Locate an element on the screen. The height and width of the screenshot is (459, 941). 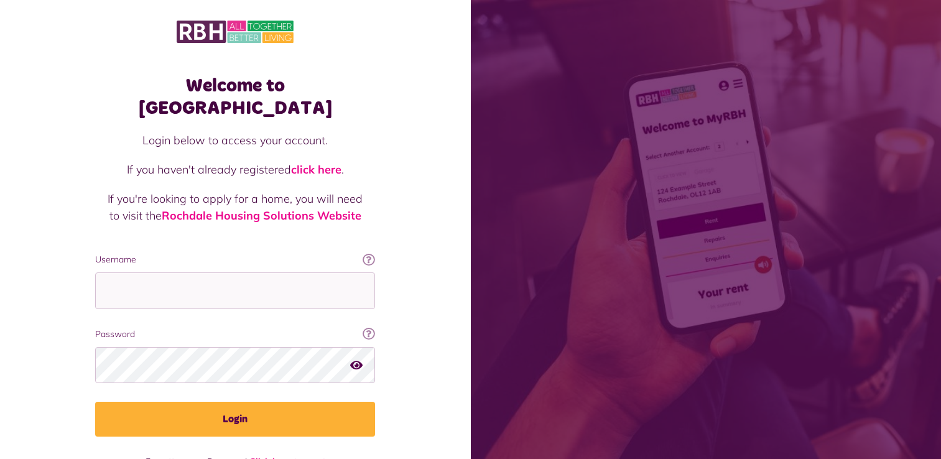
p: If you haven't already registered . is located at coordinates (235, 169).